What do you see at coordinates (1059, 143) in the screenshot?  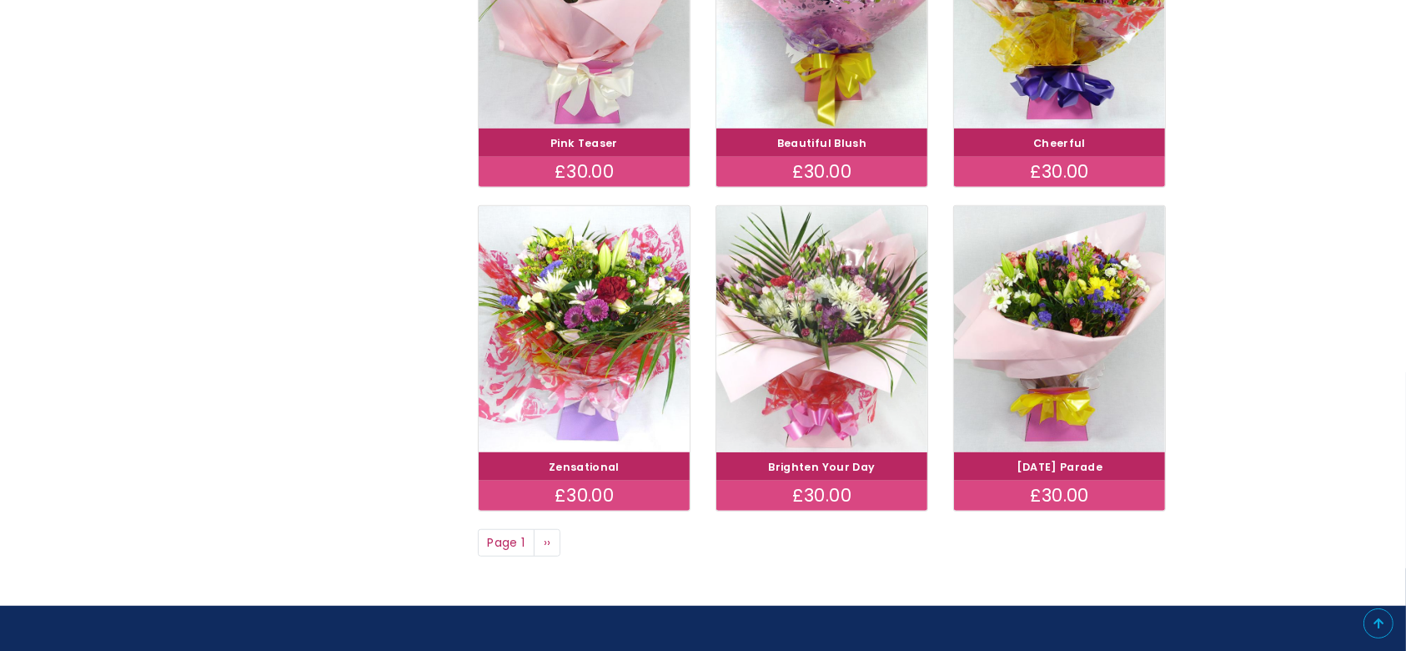 I see `a: Cheerful` at bounding box center [1059, 143].